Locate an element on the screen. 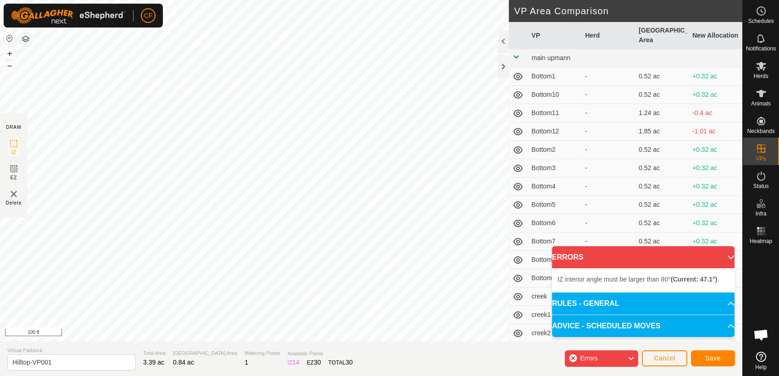 The image size is (779, 376). span: Schedules is located at coordinates (761, 21).